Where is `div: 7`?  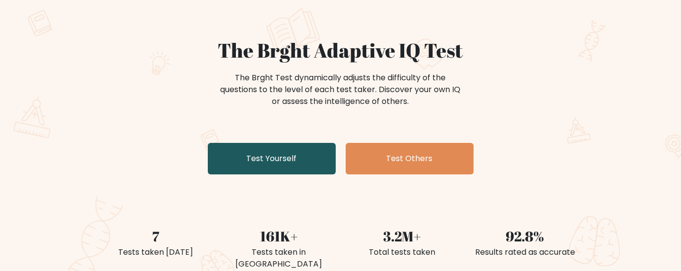 div: 7 is located at coordinates (156, 236).